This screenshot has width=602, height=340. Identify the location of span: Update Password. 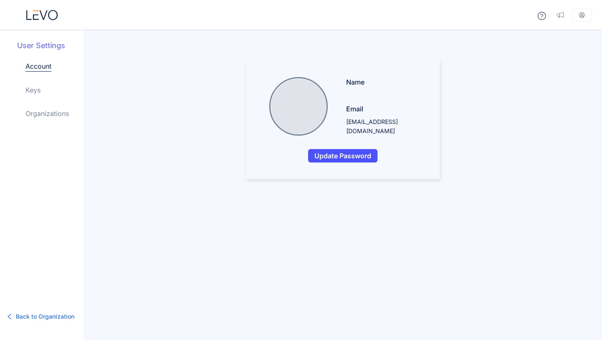
(343, 156).